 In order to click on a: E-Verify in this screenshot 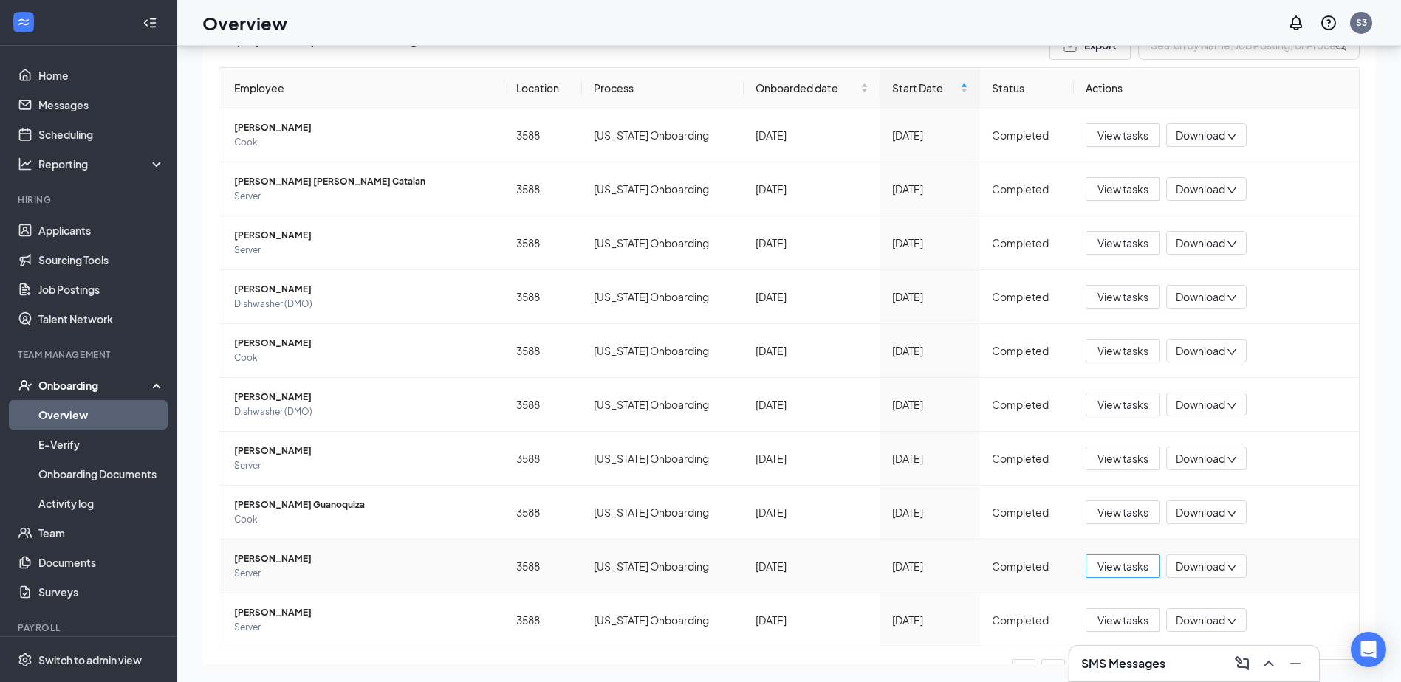, I will do `click(101, 445)`.